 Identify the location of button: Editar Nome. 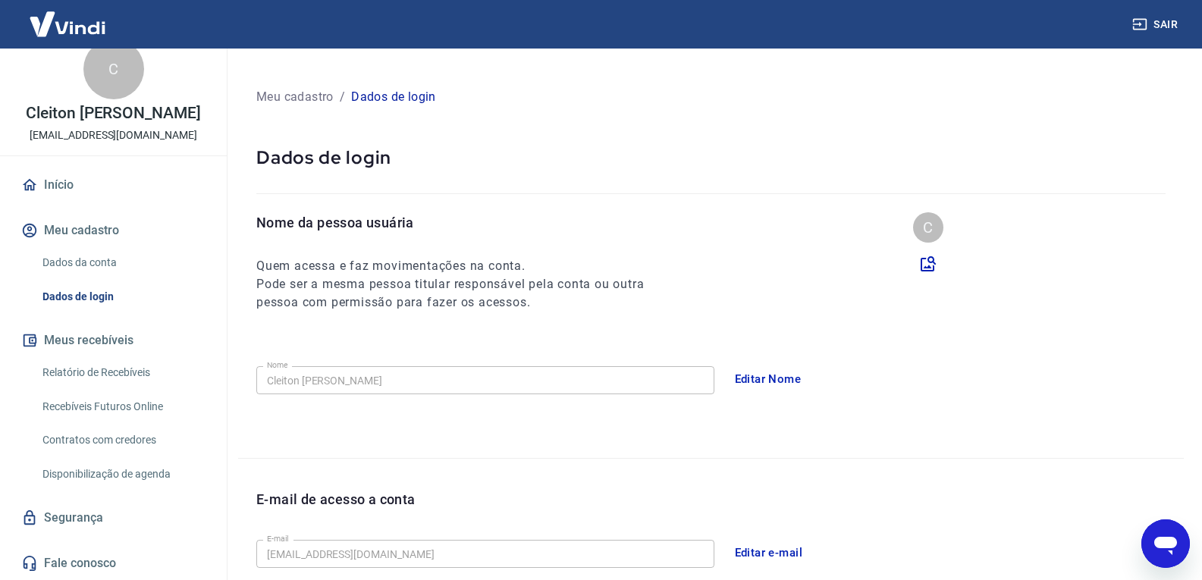
(768, 379).